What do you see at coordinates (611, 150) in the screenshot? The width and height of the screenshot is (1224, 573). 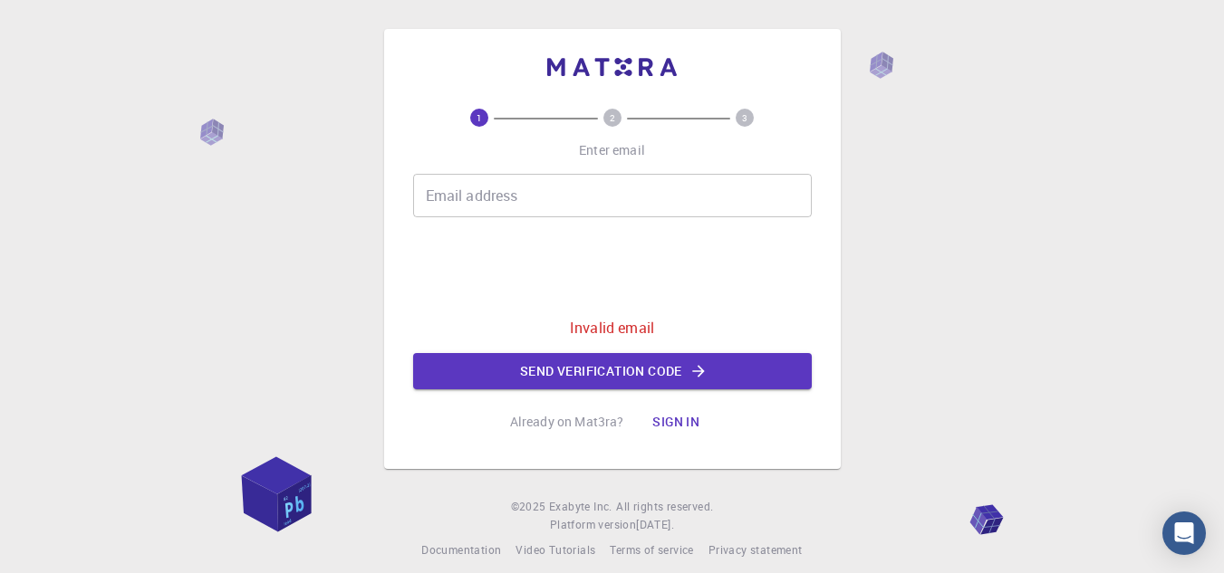 I see `p: Enter email` at bounding box center [611, 150].